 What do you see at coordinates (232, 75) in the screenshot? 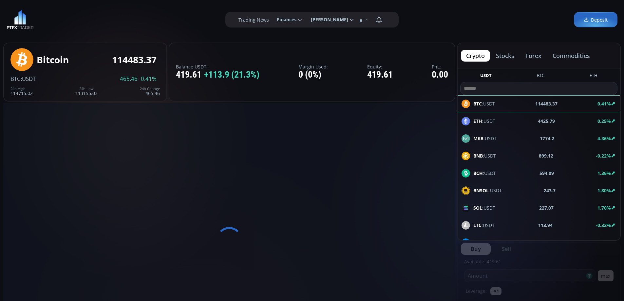
I see `span: +113.9 (21.3%)` at bounding box center [232, 75].